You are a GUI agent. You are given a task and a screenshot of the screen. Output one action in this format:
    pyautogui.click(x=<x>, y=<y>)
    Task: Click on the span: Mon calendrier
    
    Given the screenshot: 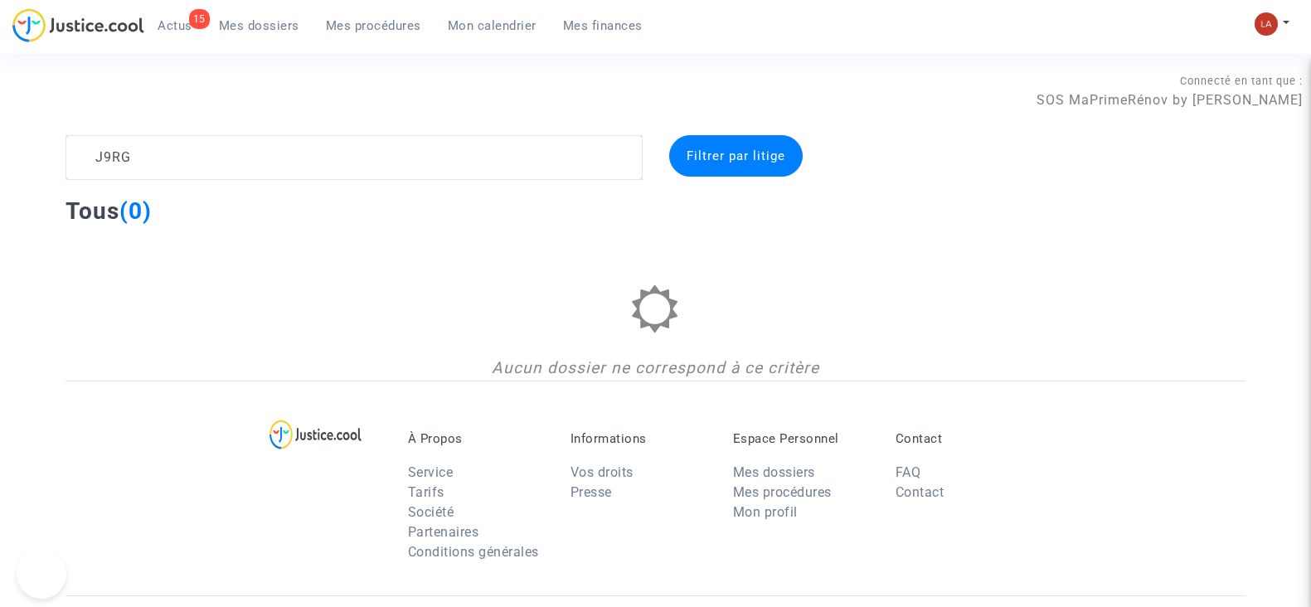 What is the action you would take?
    pyautogui.click(x=492, y=26)
    